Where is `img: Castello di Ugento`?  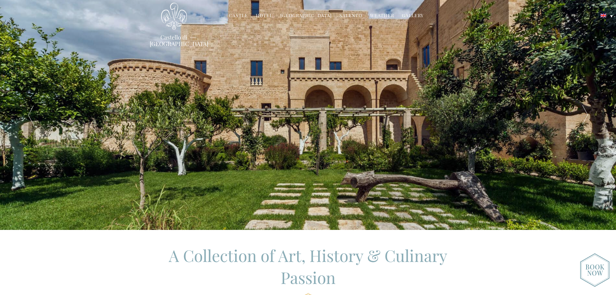
img: Castello di Ugento is located at coordinates (174, 16).